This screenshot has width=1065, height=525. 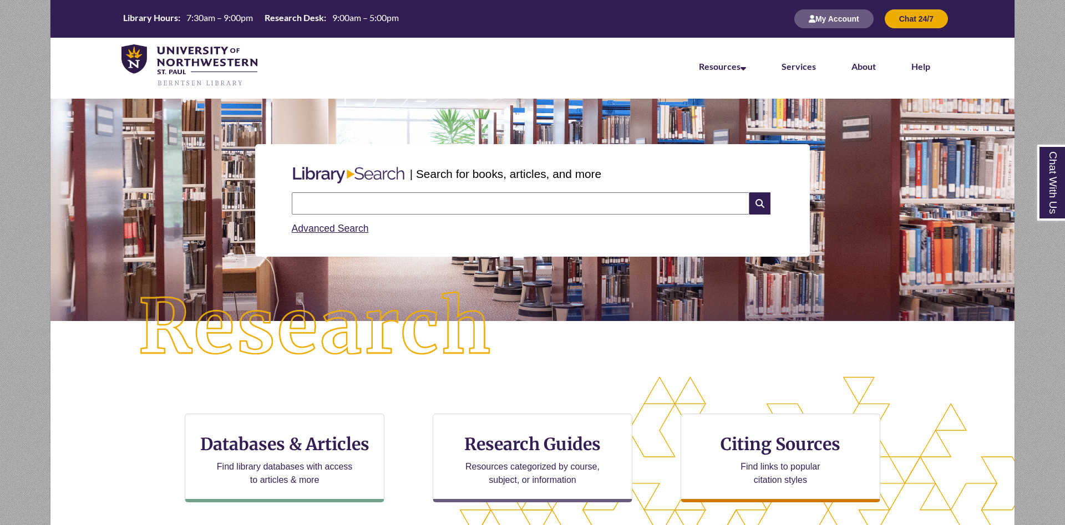 I want to click on a: Services, so click(x=798, y=66).